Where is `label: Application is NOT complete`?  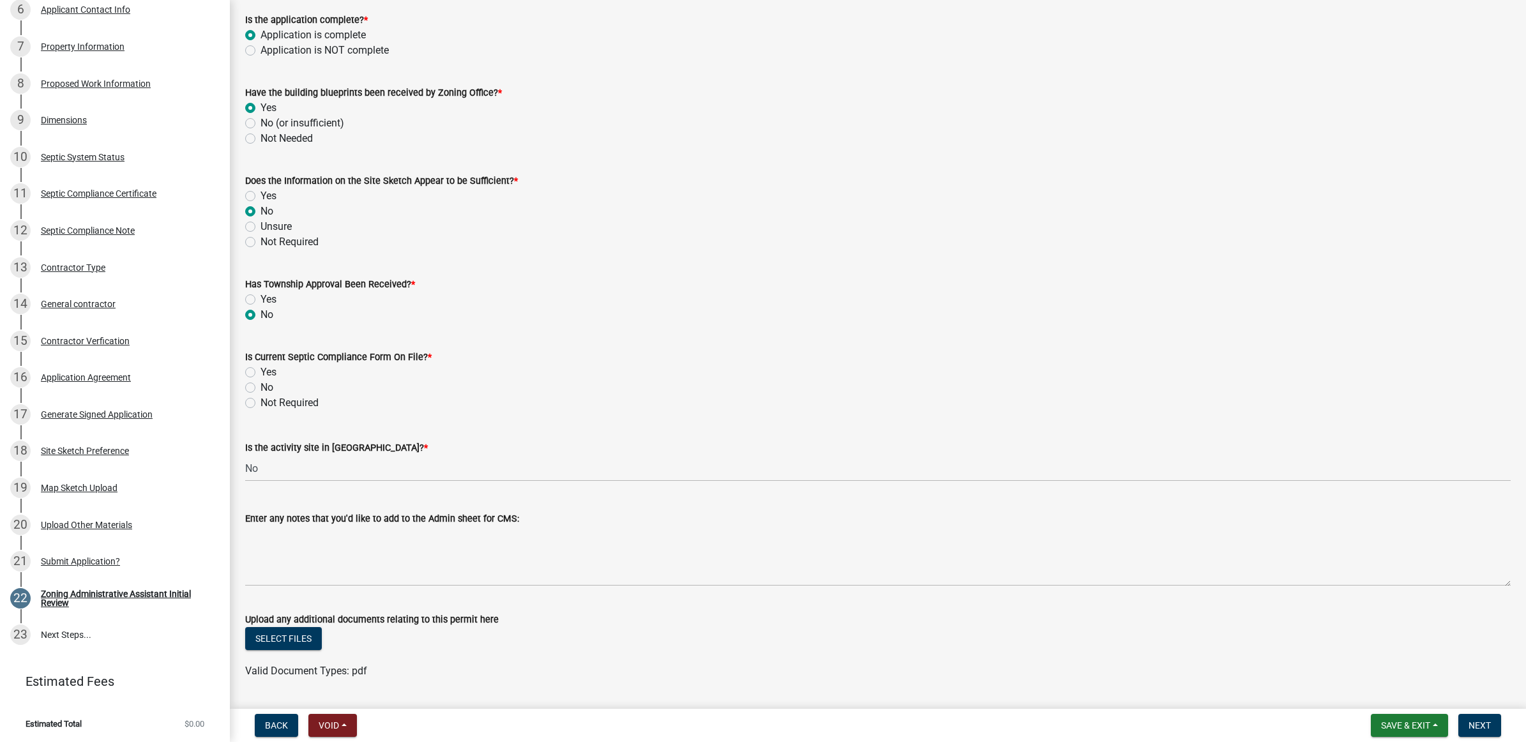 label: Application is NOT complete is located at coordinates (324, 50).